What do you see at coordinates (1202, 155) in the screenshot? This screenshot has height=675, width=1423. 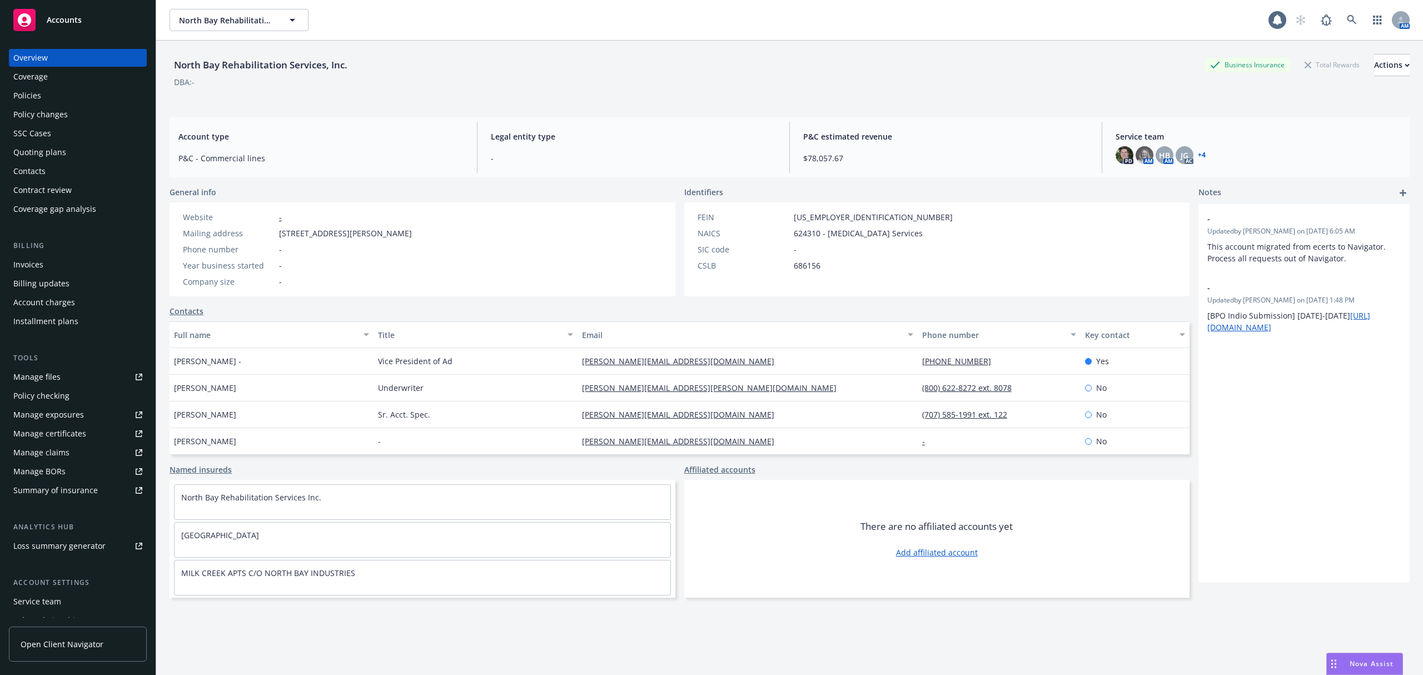 I see `a: +4` at bounding box center [1202, 155].